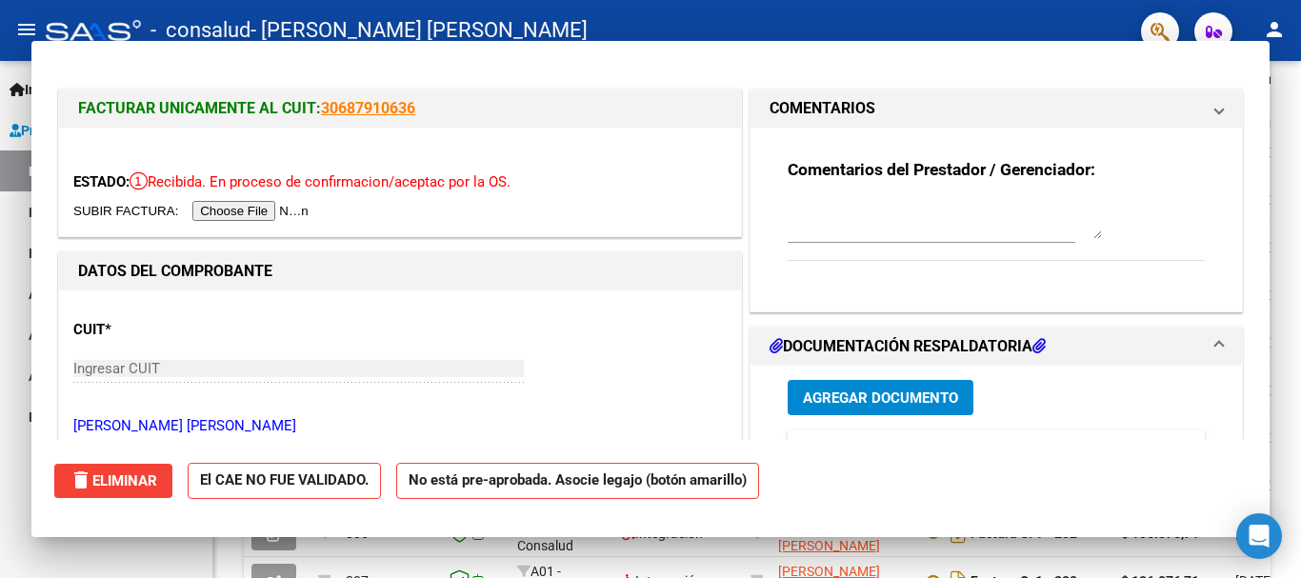  What do you see at coordinates (1024, 534) in the screenshot?
I see `strong: Factura C: 1 - 232` at bounding box center [1024, 534].